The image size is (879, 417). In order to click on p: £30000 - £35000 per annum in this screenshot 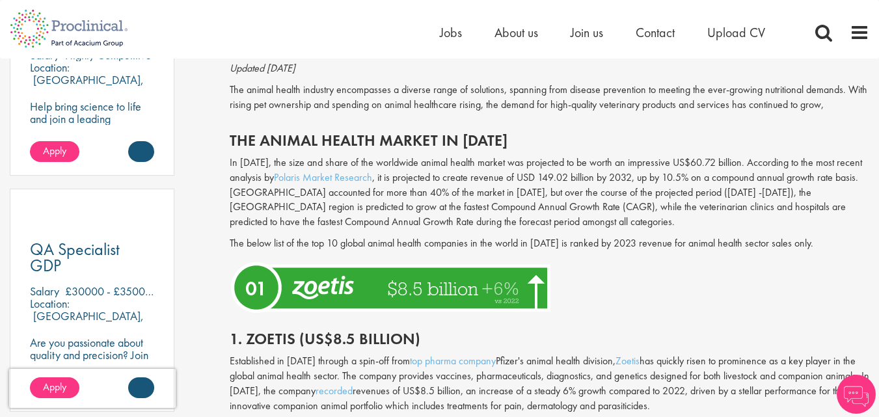, I will do `click(133, 291)`.